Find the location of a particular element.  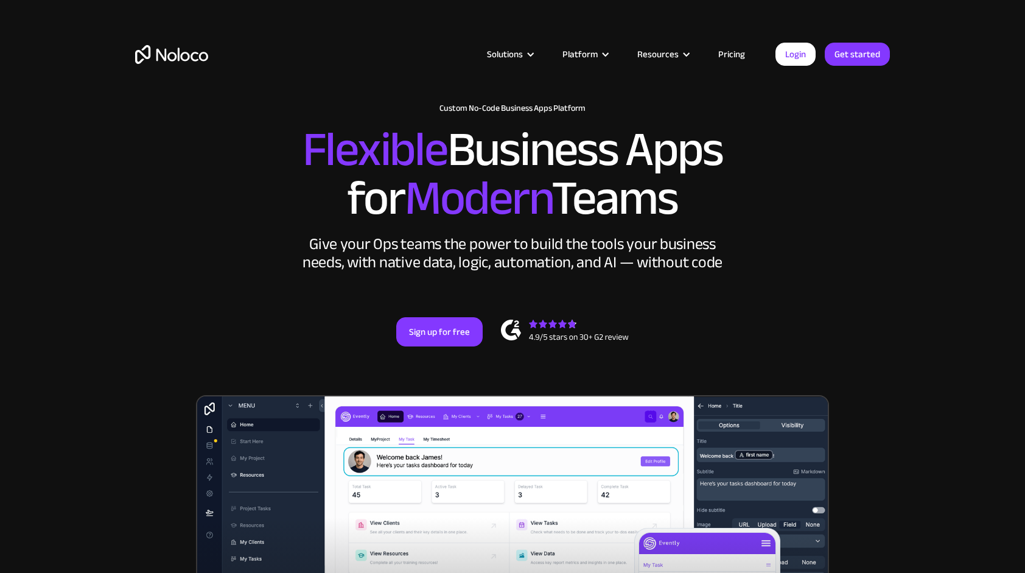

span: Modern is located at coordinates (478, 198).